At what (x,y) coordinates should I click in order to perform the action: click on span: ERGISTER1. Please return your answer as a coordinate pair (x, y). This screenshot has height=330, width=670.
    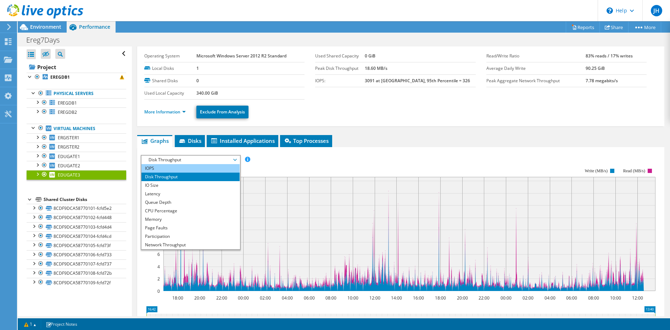
    Looking at the image, I should click on (68, 137).